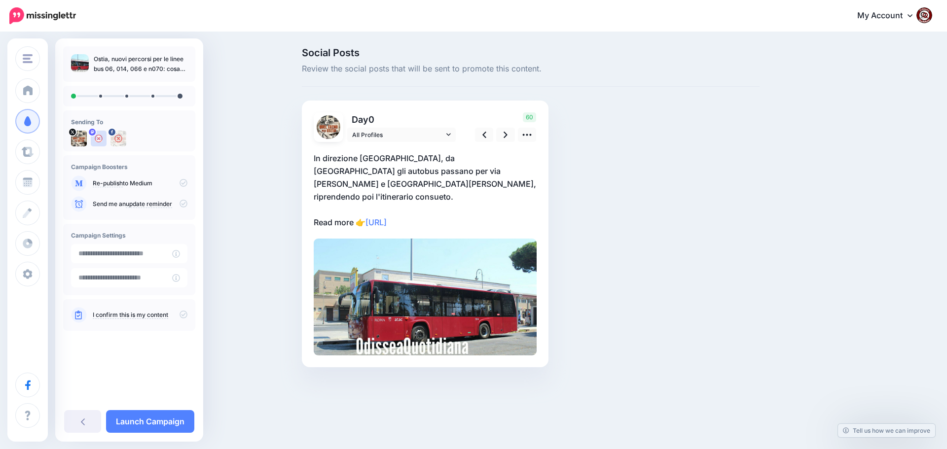 Image resolution: width=947 pixels, height=449 pixels. I want to click on span: All Profiles, so click(398, 135).